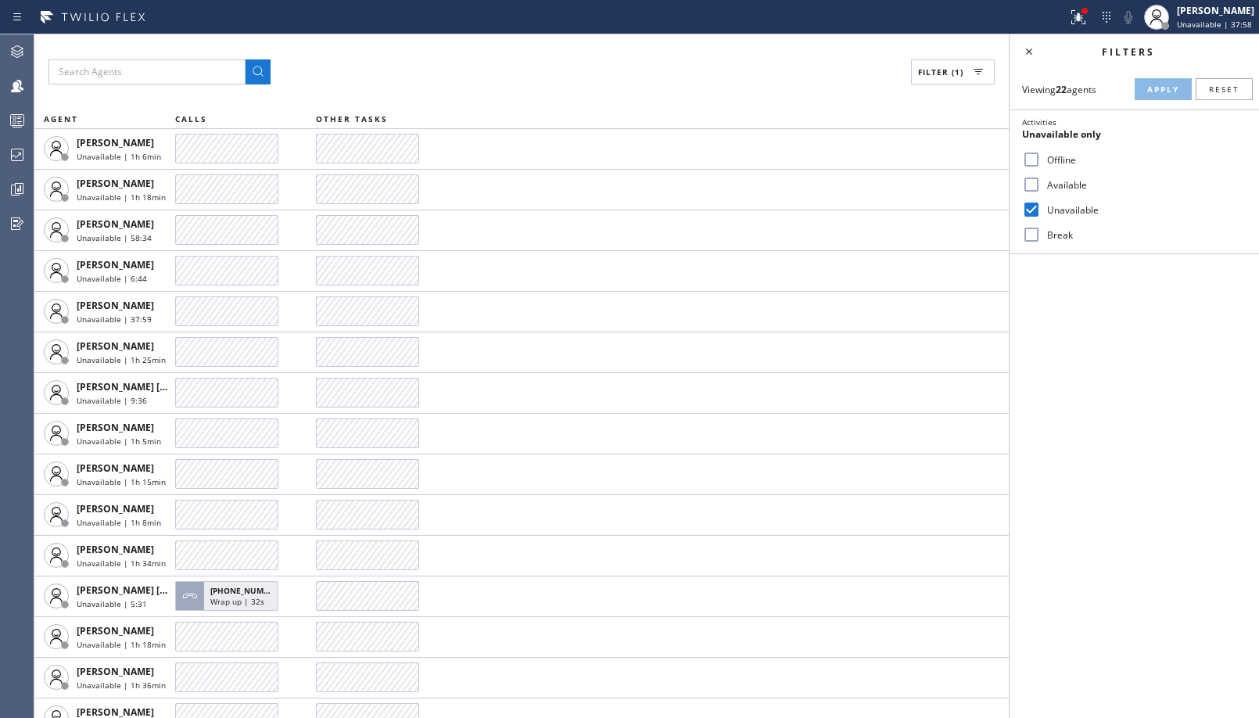  What do you see at coordinates (1061, 134) in the screenshot?
I see `span: Unavailable only` at bounding box center [1061, 134].